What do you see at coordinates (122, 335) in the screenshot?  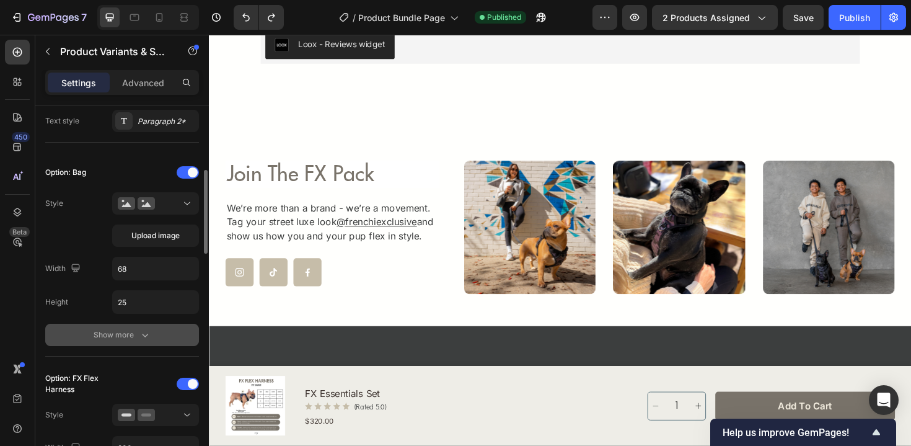 I see `div: Show more` at bounding box center [122, 335].